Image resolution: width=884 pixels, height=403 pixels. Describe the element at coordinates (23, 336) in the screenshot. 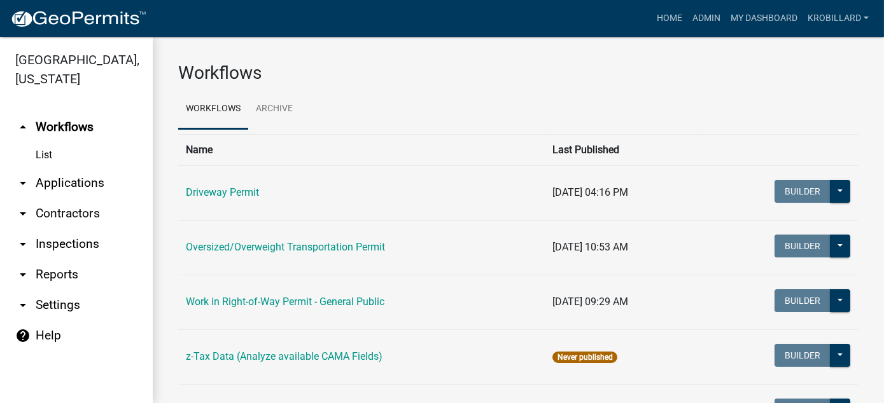

I see `i: help` at that location.